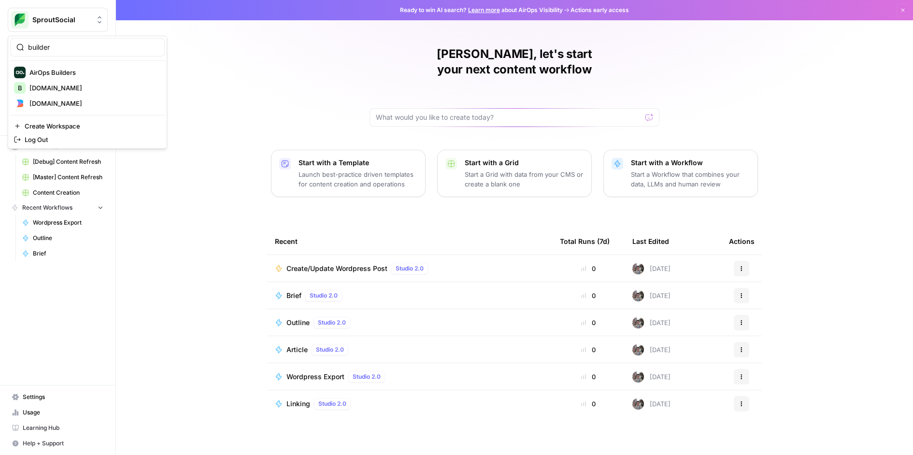  I want to click on span: Usage, so click(63, 413).